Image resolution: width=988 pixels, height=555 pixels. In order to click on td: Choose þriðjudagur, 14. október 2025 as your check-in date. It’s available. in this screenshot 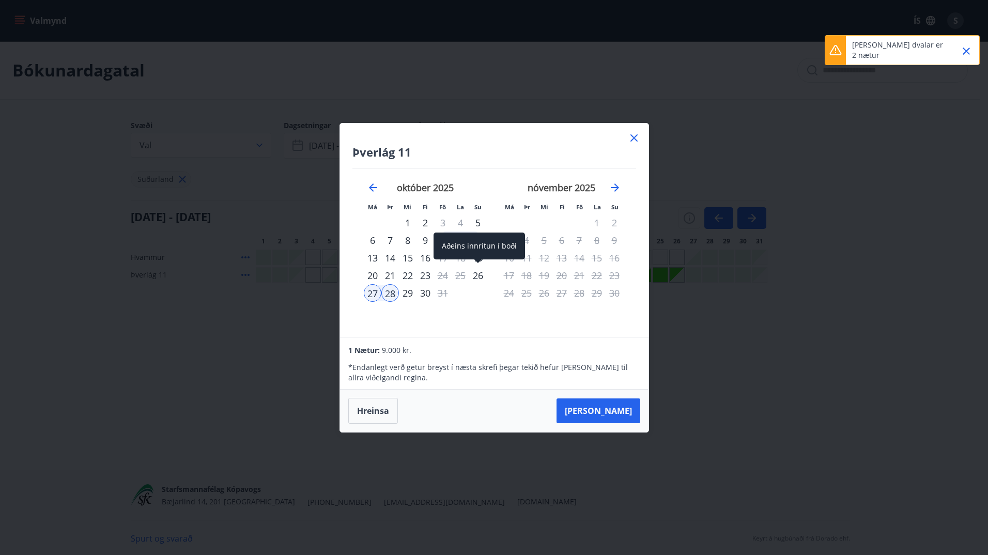, I will do `click(390, 258)`.